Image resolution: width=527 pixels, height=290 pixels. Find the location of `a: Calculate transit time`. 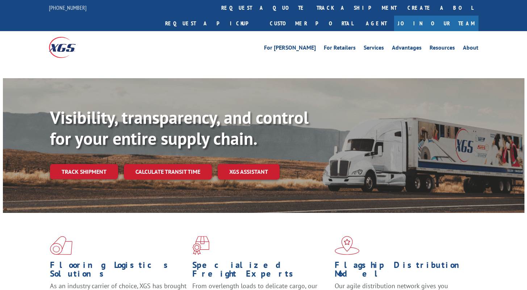

a: Calculate transit time is located at coordinates (168, 172).